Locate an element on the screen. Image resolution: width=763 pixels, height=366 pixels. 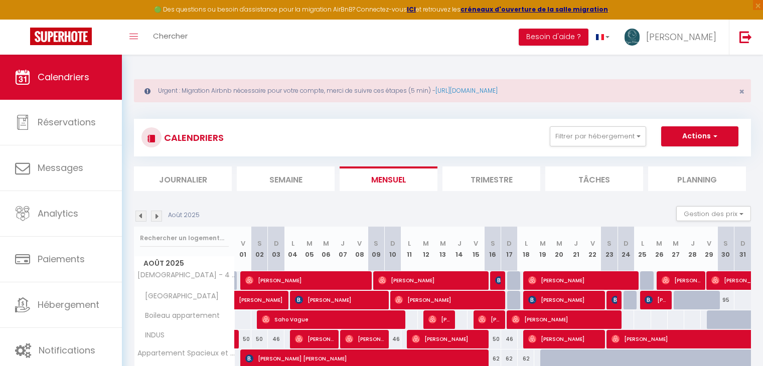
th: 05 is located at coordinates (309, 249).